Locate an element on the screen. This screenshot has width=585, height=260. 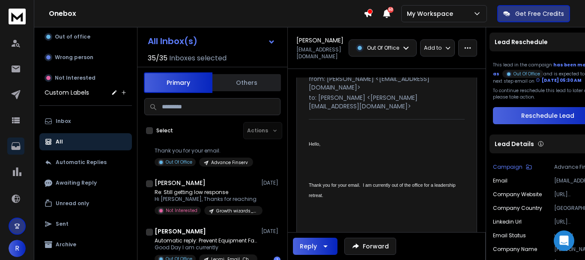
button: Forward is located at coordinates (370, 246).